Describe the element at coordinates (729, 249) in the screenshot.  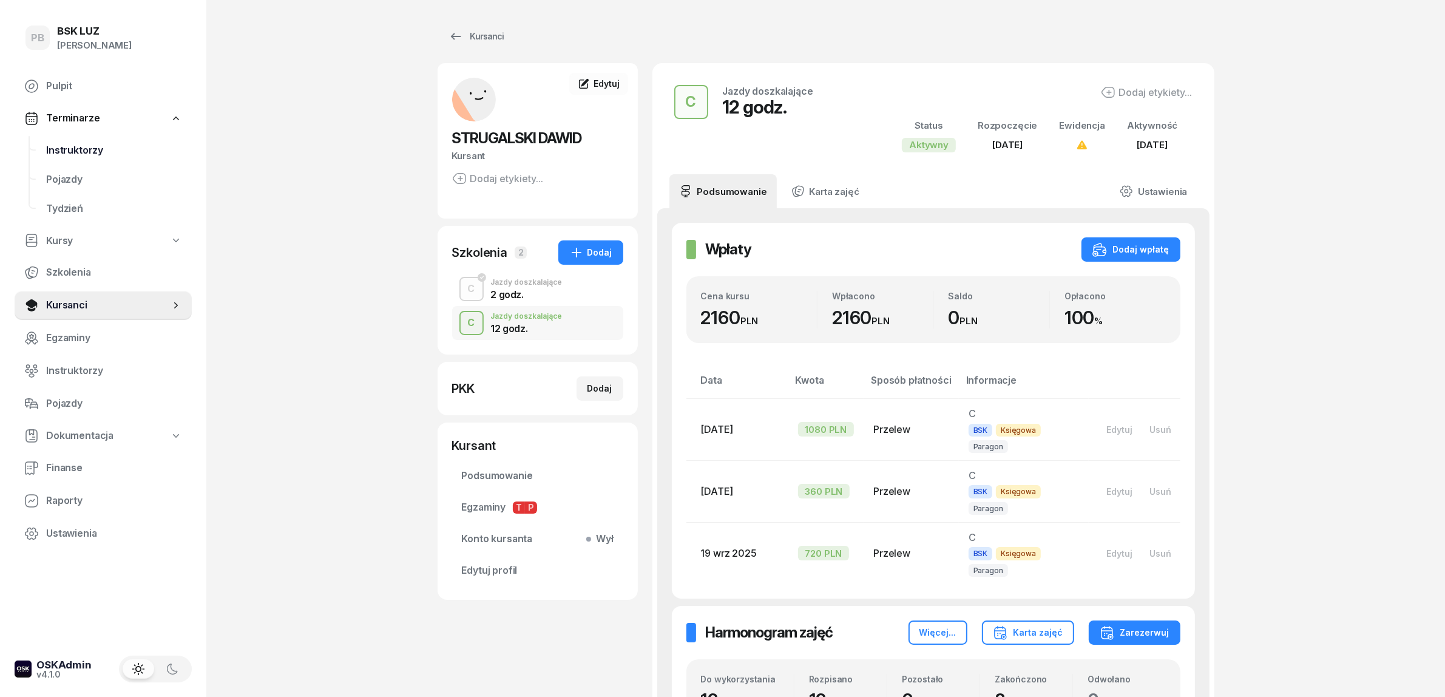
I see `h2: Wpłaty` at that location.